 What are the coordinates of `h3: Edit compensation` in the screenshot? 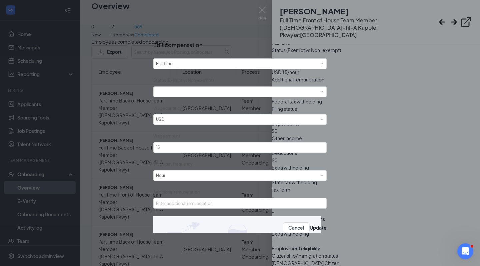 It's located at (178, 45).